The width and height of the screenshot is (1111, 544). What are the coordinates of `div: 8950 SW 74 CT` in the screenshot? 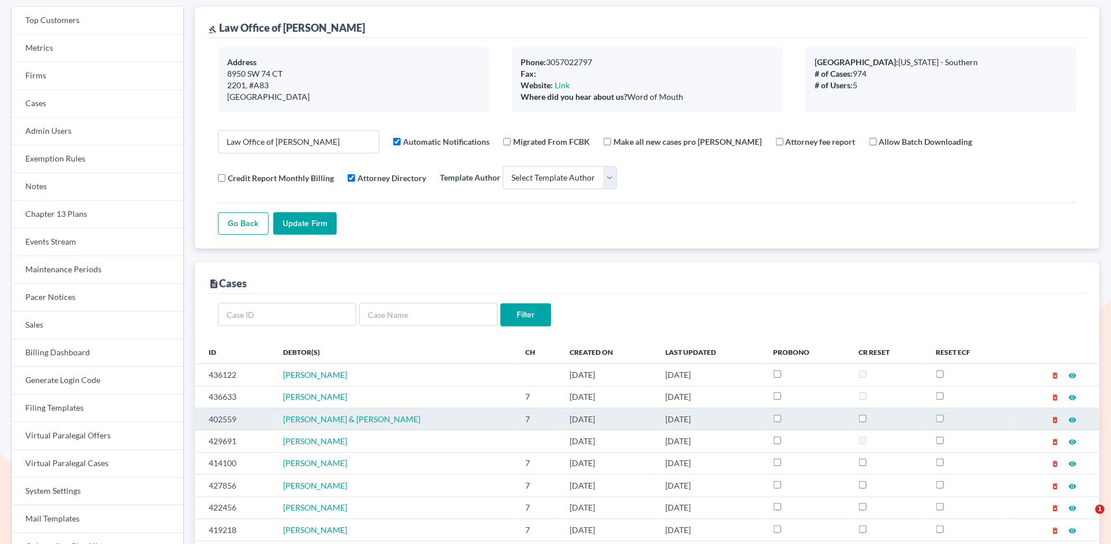 It's located at (354, 74).